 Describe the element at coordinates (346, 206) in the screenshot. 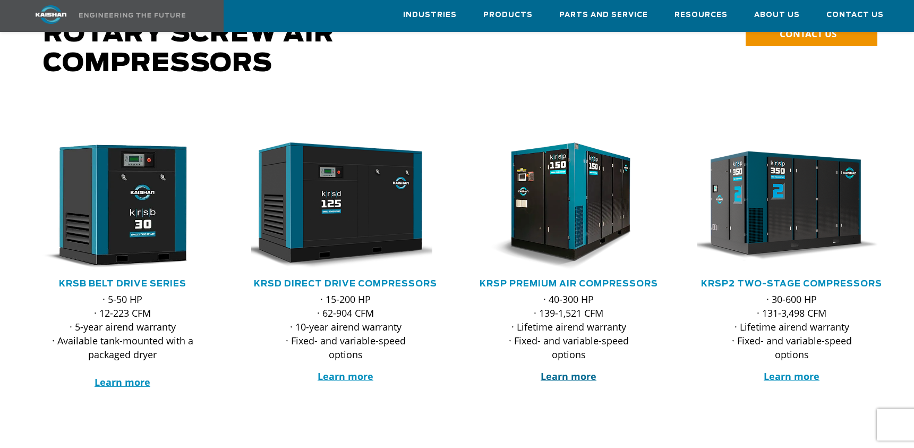

I see `div: krsd125` at that location.